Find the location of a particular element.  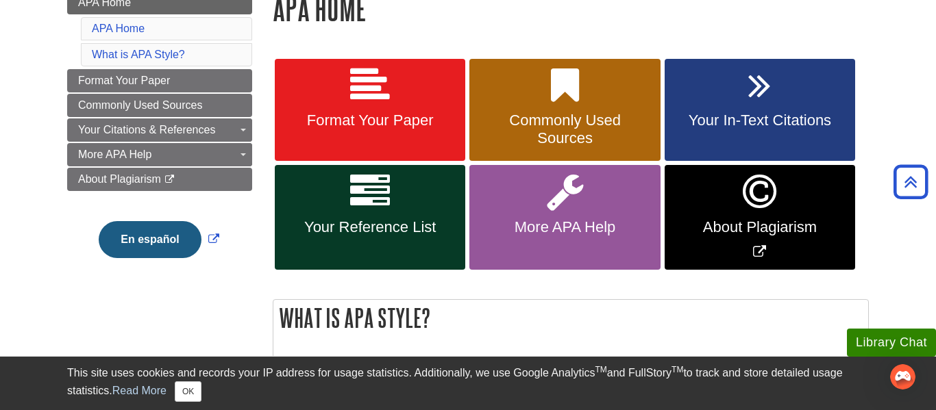

a: What is APA Style? is located at coordinates (138, 54).